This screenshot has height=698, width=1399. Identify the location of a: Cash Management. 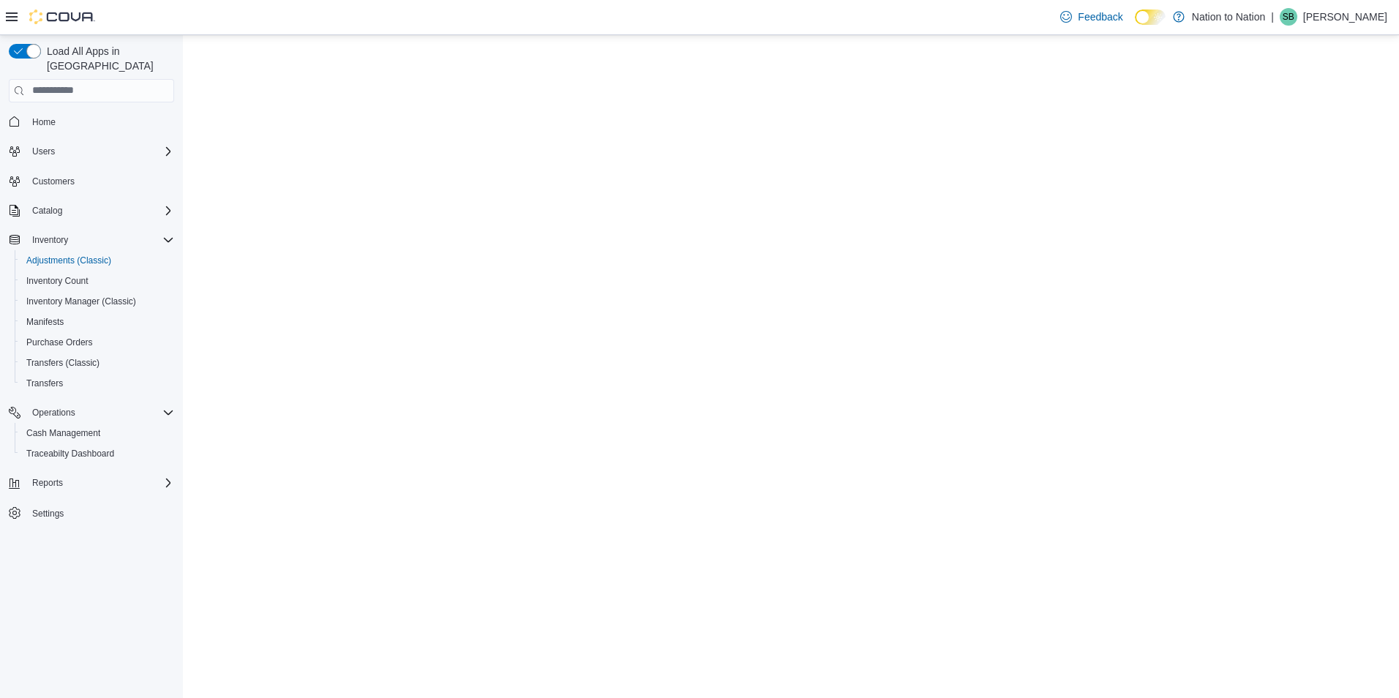
(63, 433).